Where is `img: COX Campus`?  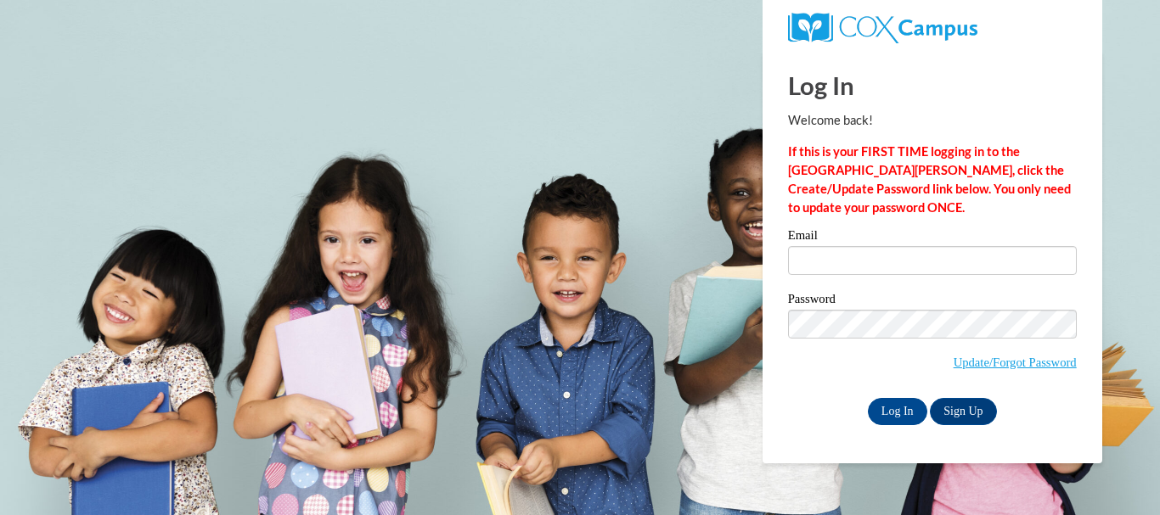 img: COX Campus is located at coordinates (882, 28).